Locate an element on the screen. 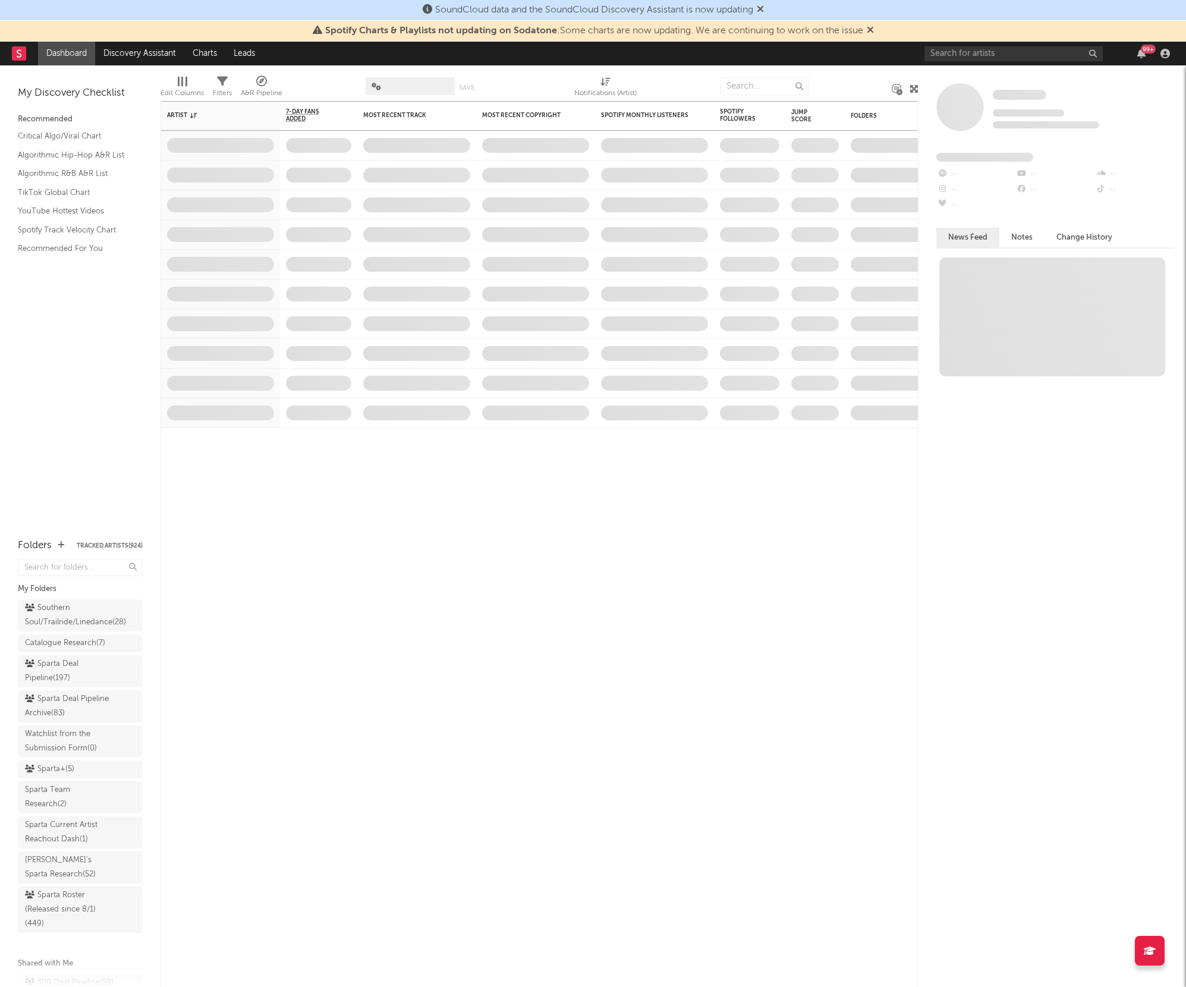 This screenshot has height=987, width=1186. div: Sparta Team Research ( 2 ) is located at coordinates (67, 797).